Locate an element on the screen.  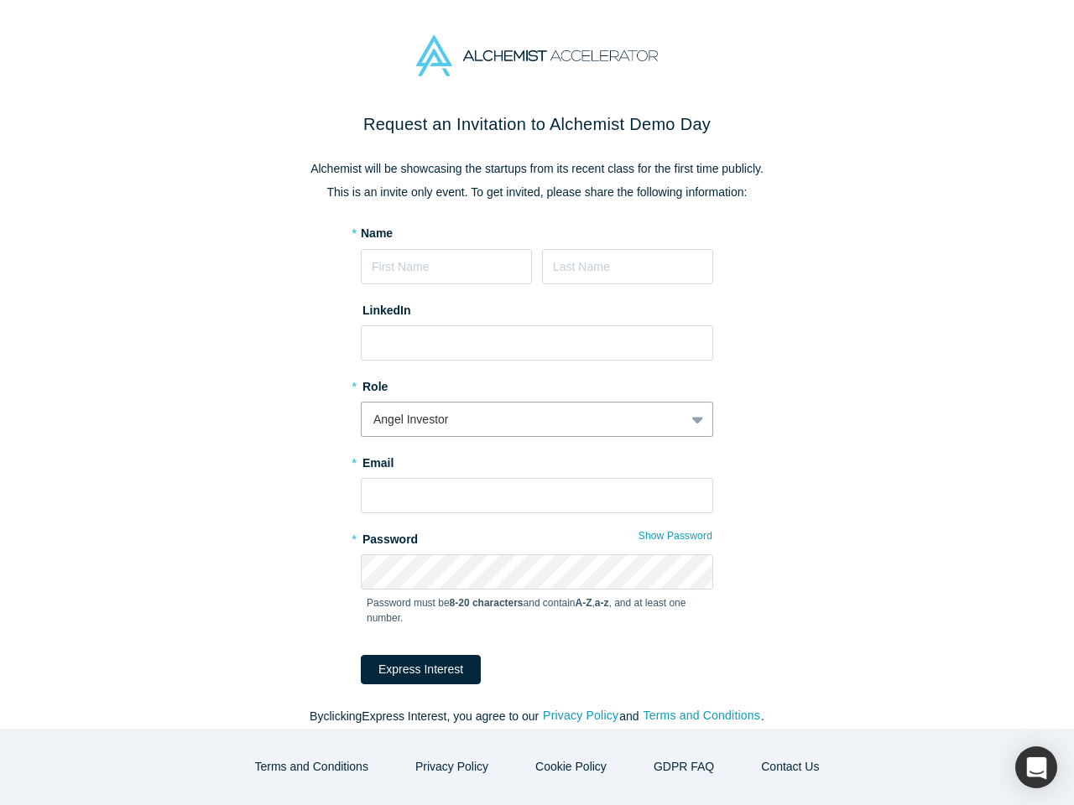
button: Contact Us is located at coordinates (789, 767).